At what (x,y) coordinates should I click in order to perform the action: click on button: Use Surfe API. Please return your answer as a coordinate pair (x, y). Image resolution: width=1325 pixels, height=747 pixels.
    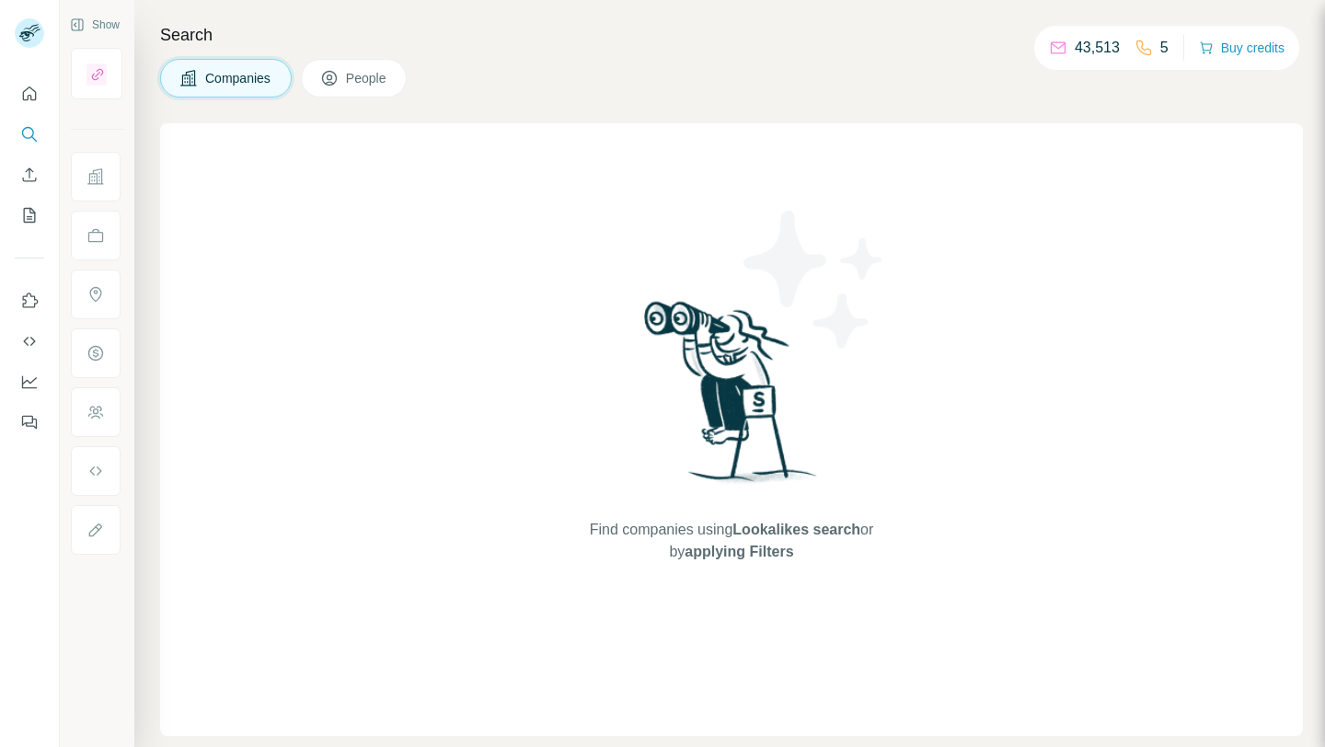
    Looking at the image, I should click on (29, 341).